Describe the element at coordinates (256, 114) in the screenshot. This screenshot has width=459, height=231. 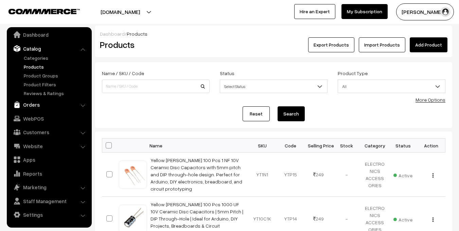
I see `a: Reset` at that location.